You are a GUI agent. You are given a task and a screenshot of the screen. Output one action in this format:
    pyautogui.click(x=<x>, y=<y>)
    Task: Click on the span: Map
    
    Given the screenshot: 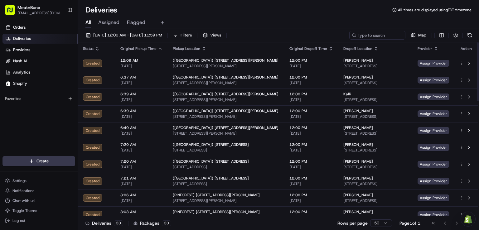 What is the action you would take?
    pyautogui.click(x=423, y=35)
    